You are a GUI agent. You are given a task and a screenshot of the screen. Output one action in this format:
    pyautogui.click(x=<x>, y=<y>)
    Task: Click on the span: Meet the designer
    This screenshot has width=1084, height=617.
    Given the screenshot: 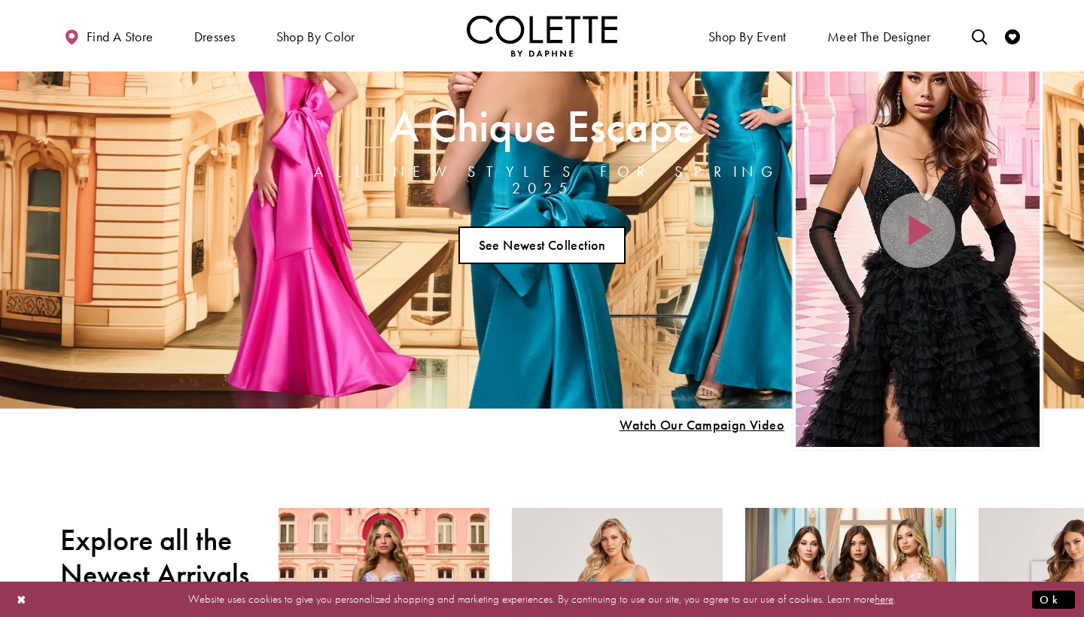 What is the action you would take?
    pyautogui.click(x=879, y=37)
    